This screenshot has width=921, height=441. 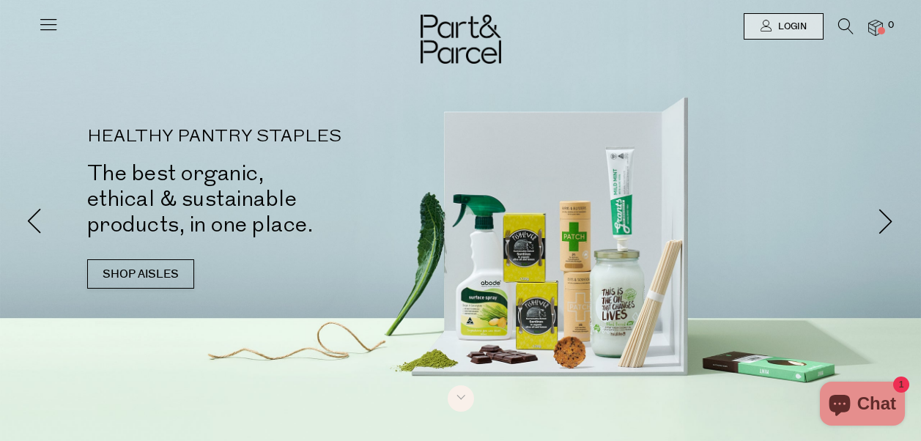 I want to click on a: 0, so click(x=876, y=27).